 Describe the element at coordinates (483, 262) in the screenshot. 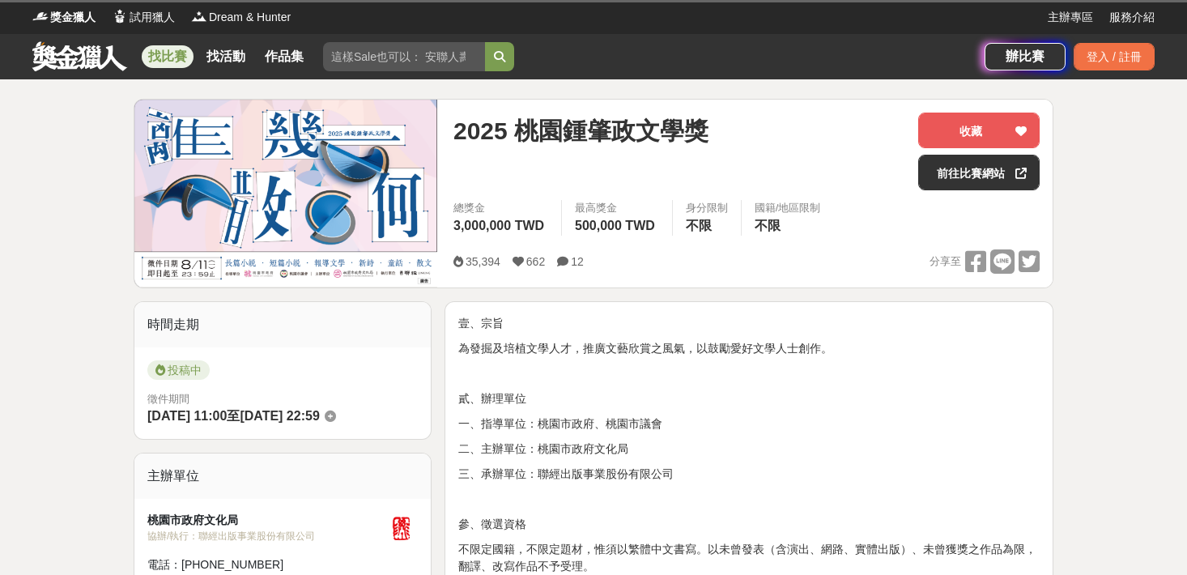

I see `span: 35,394` at that location.